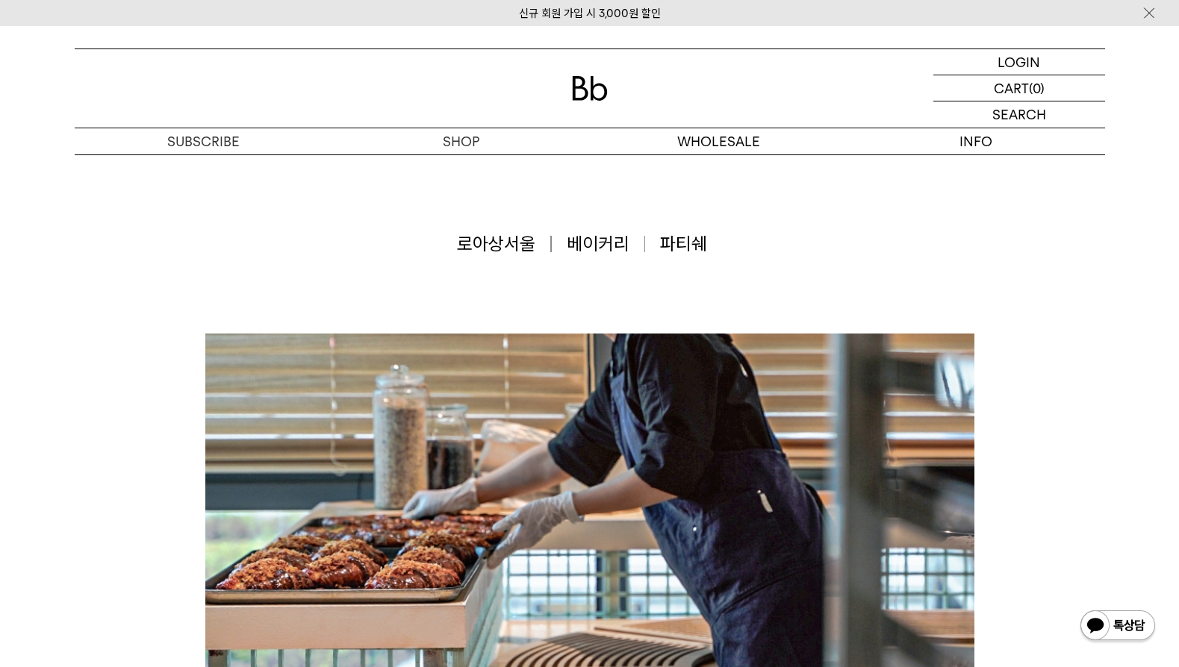 The height and width of the screenshot is (667, 1179). What do you see at coordinates (203, 141) in the screenshot?
I see `p: SUBSCRIBE` at bounding box center [203, 141].